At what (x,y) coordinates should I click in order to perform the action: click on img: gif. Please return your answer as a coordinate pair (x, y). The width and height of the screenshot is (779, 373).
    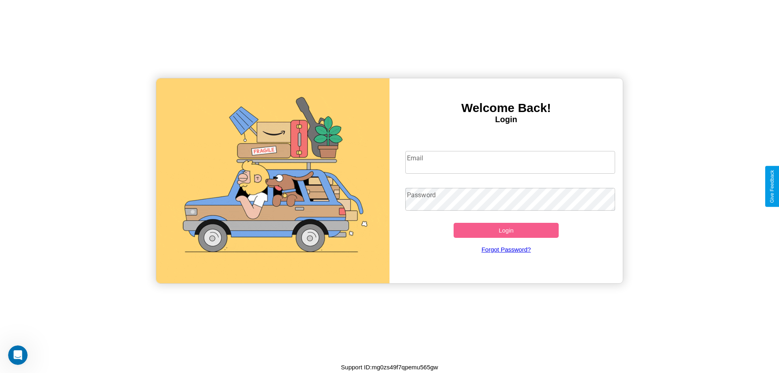
    Looking at the image, I should click on (273, 181).